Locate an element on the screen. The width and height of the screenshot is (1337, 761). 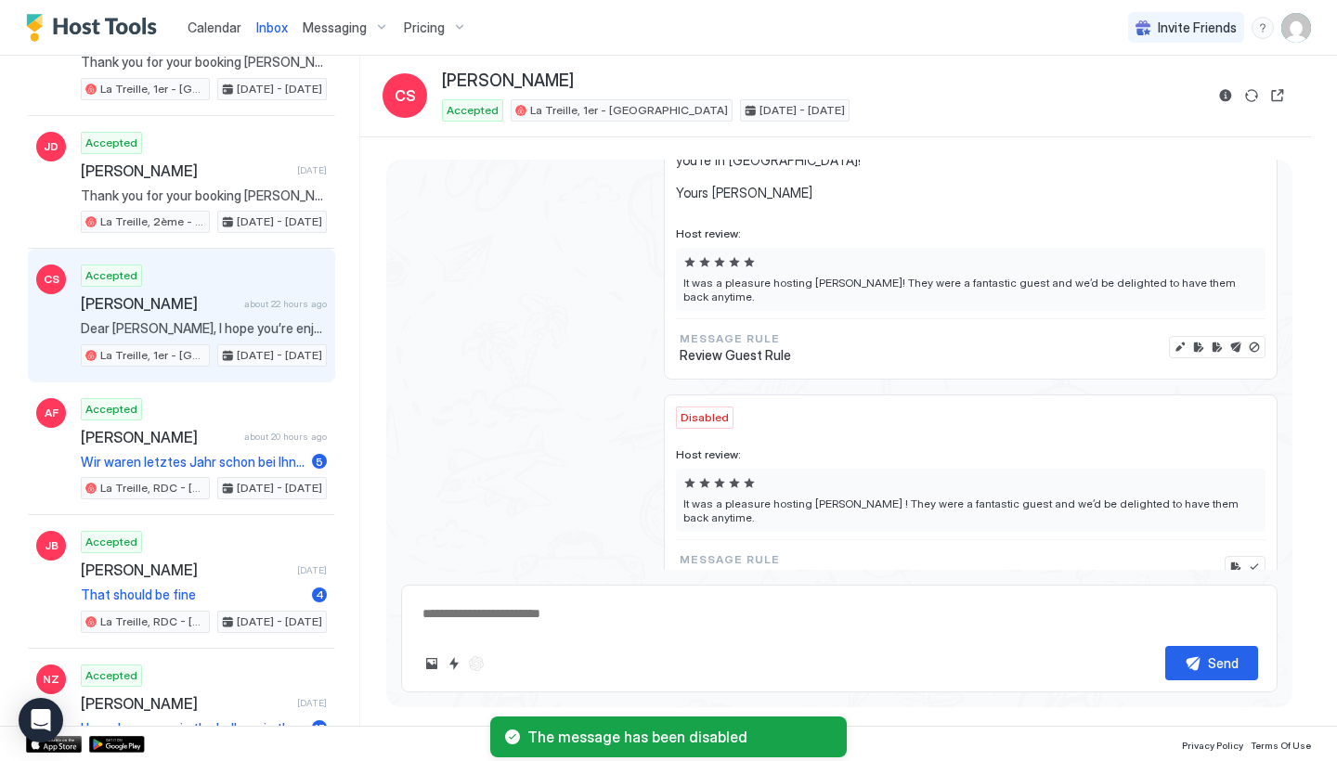
button: Edit review is located at coordinates (1199, 347).